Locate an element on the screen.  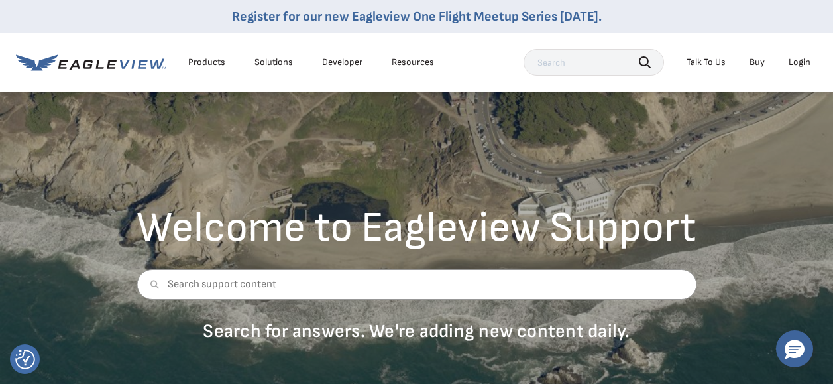
button: Consent Preferences is located at coordinates (25, 359).